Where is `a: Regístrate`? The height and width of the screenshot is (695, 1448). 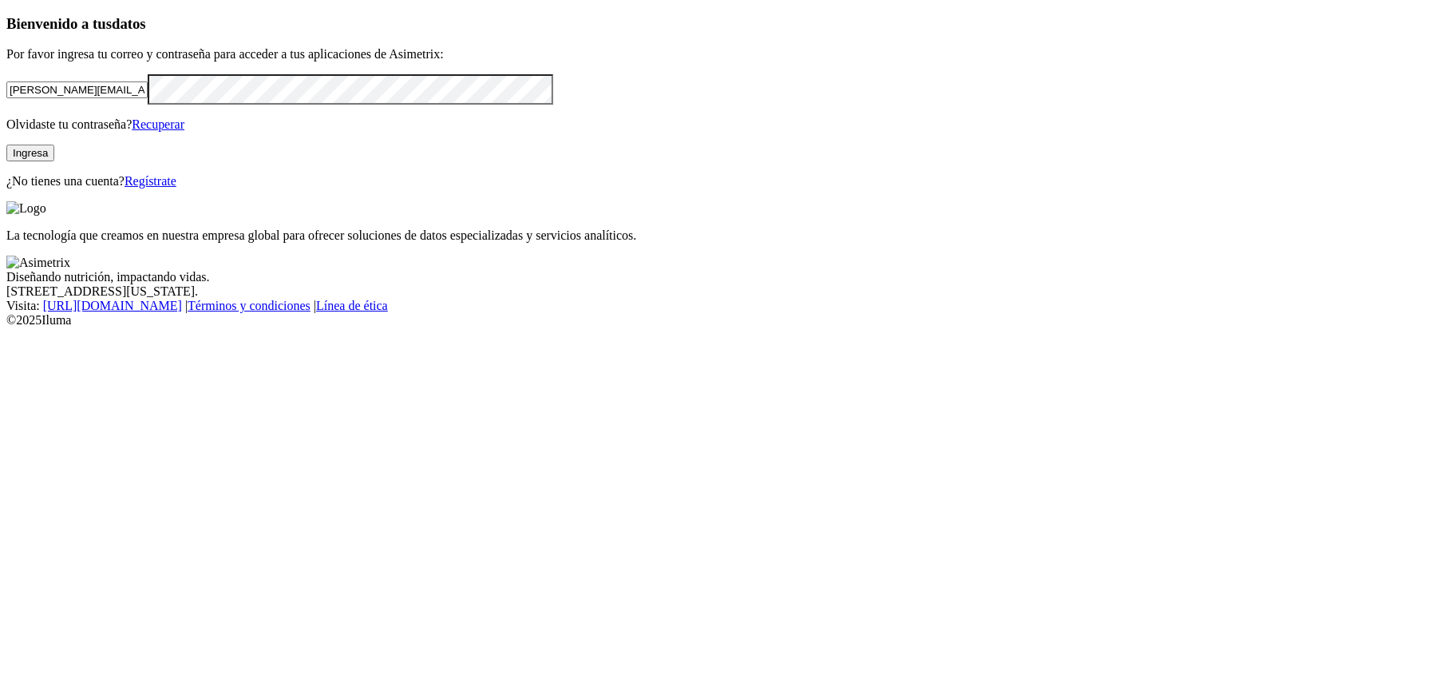 a: Regístrate is located at coordinates (150, 180).